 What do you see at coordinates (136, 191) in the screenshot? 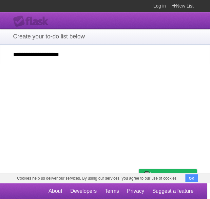
I see `a: Privacy` at bounding box center [136, 191].